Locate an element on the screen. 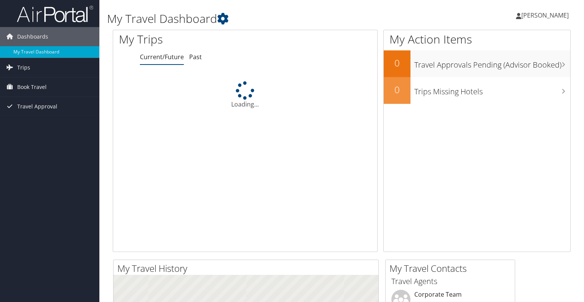 The height and width of the screenshot is (302, 584). h3: Trips Missing Hotels is located at coordinates (492, 90).